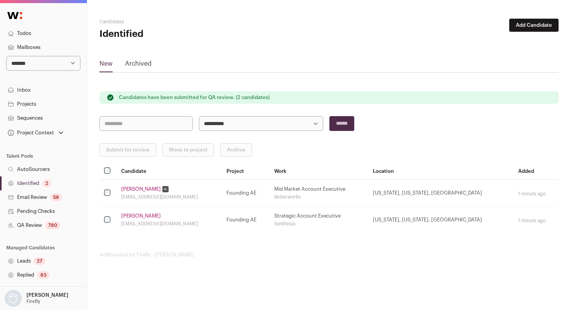 The image size is (571, 310). I want to click on h2: Candidates, so click(176, 22).